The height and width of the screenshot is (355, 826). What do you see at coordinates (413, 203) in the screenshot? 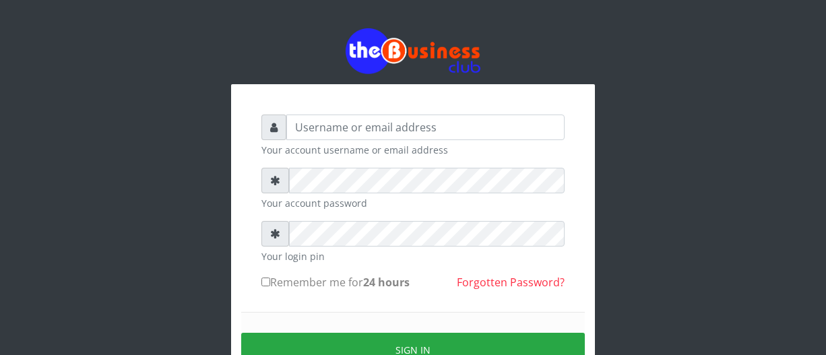
I see `small: Your account password` at bounding box center [413, 203].